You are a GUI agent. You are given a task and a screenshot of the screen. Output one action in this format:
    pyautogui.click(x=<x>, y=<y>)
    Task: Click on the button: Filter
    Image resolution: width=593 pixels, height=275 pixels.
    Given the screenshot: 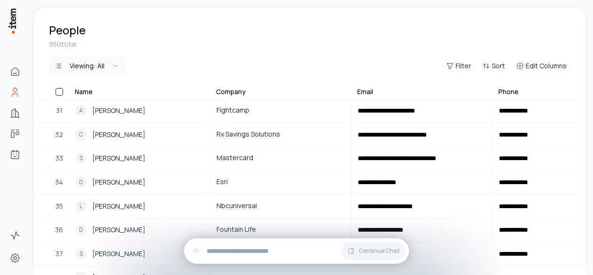 What is the action you would take?
    pyautogui.click(x=459, y=66)
    